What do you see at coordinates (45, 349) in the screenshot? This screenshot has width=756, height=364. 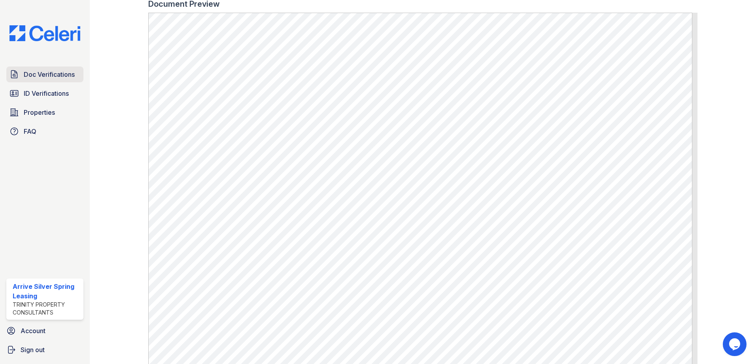 I see `button: Sign out` at bounding box center [45, 349].